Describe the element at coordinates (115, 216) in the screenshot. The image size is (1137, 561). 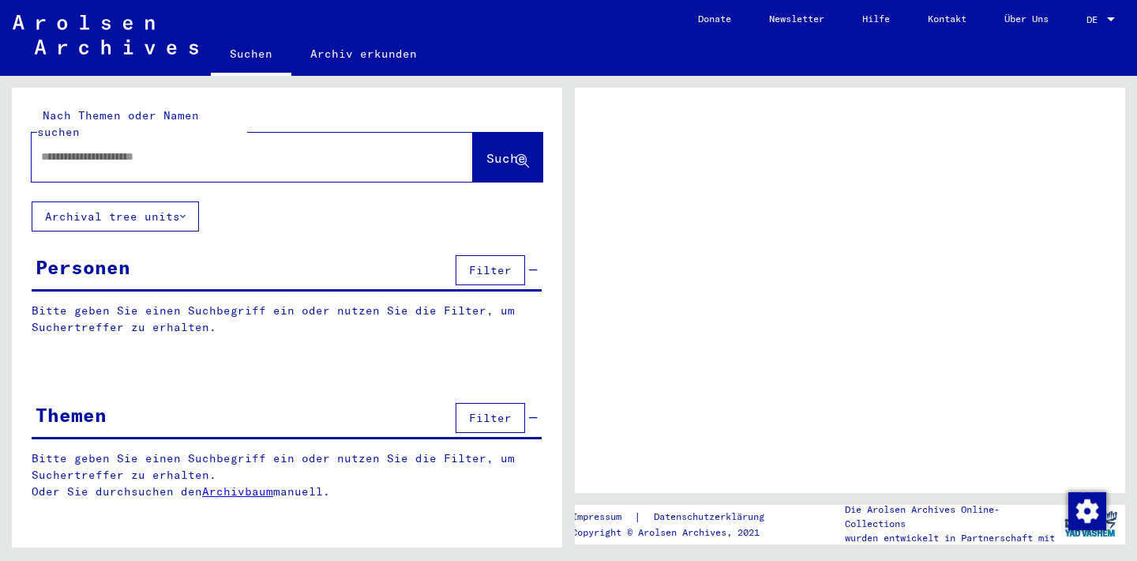
I see `button: Archival tree units` at that location.